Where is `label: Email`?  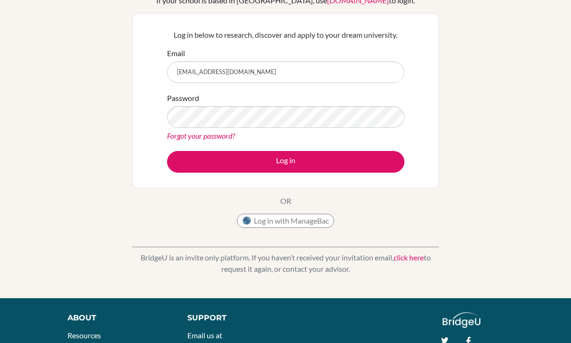 label: Email is located at coordinates (176, 53).